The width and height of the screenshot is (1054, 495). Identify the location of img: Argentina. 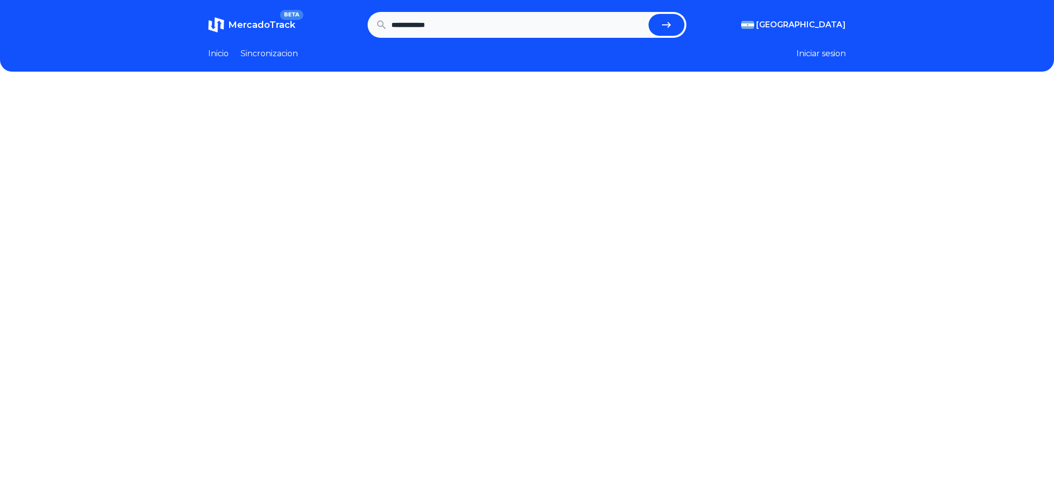
(747, 25).